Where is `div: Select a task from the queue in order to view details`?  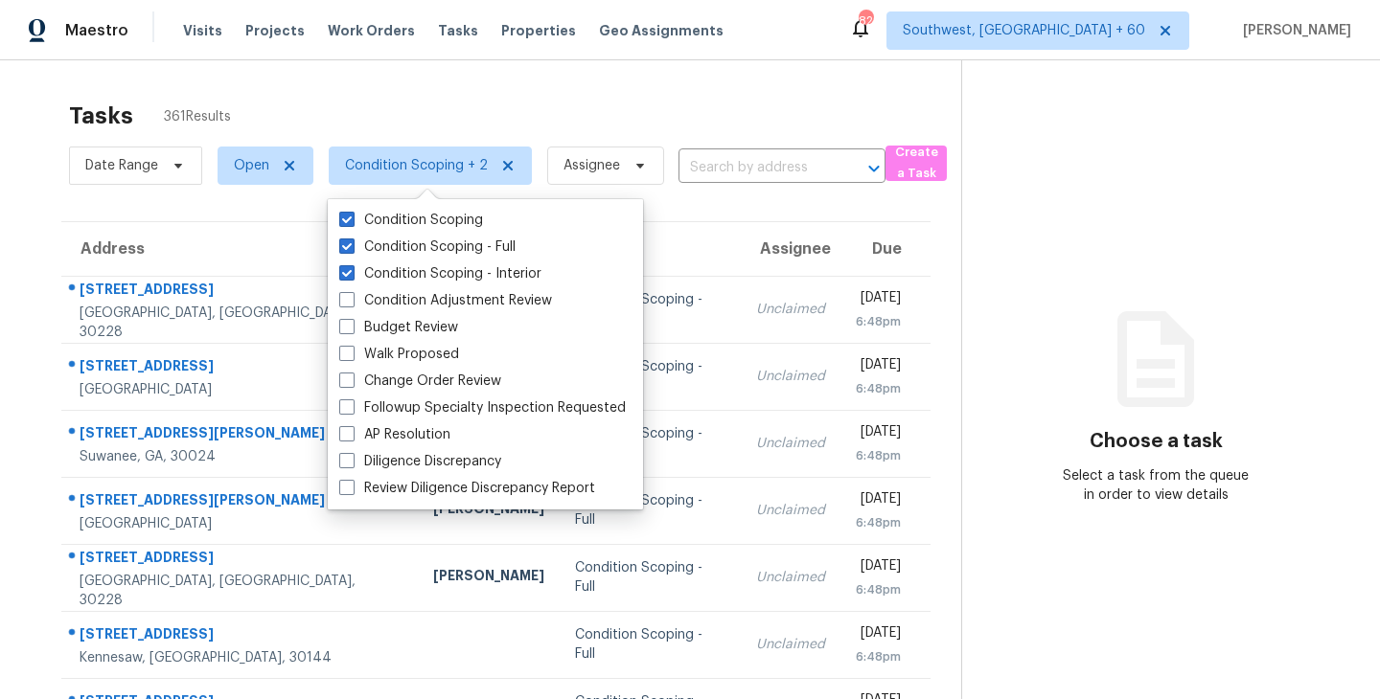 div: Select a task from the queue in order to view details is located at coordinates (1155, 486).